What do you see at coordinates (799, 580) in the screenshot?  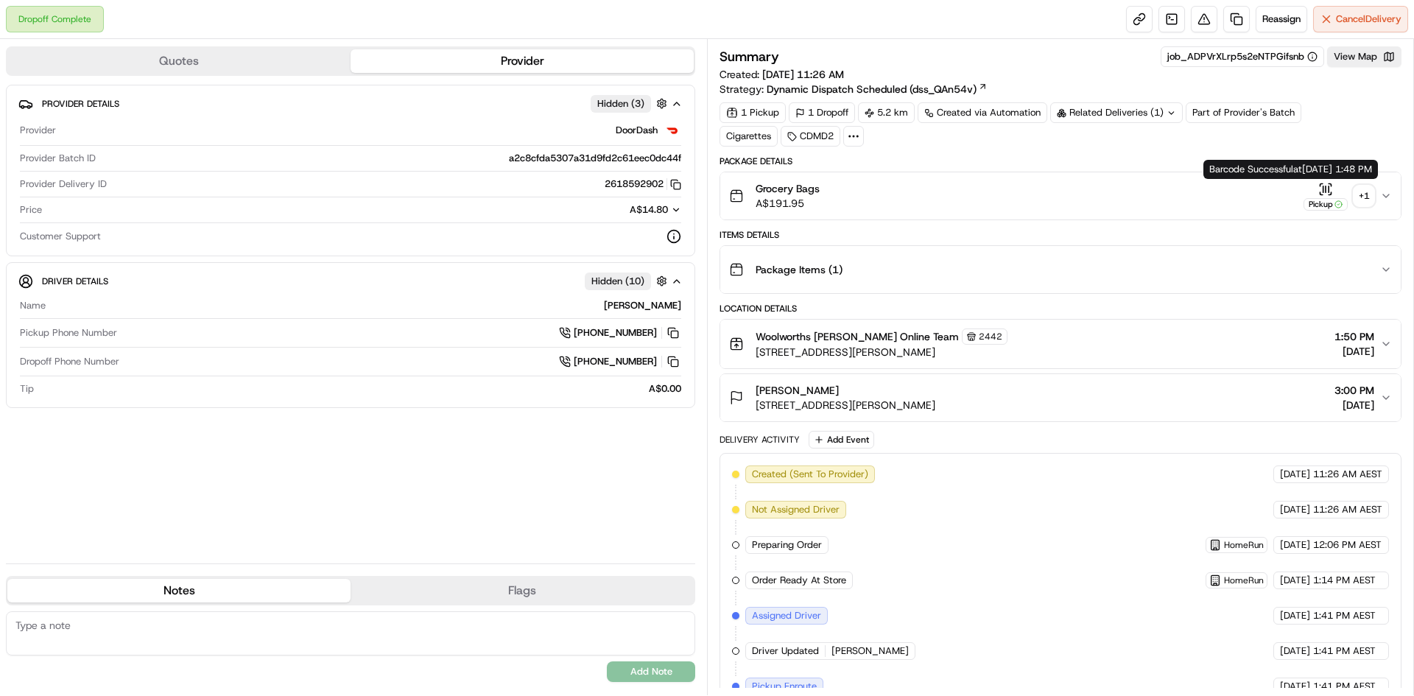 I see `span: Order Ready At Store` at bounding box center [799, 580].